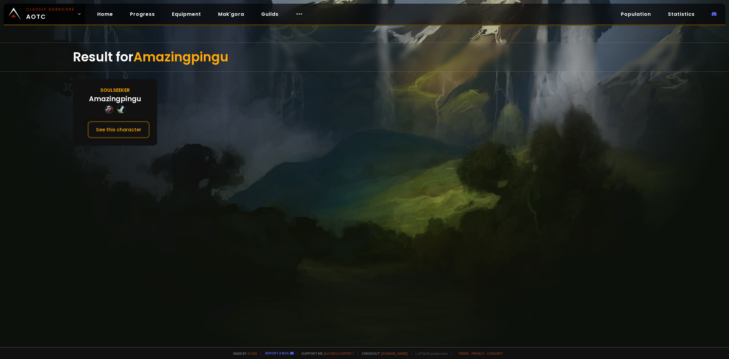 The height and width of the screenshot is (359, 729). What do you see at coordinates (478, 353) in the screenshot?
I see `a: Privacy` at bounding box center [478, 353].